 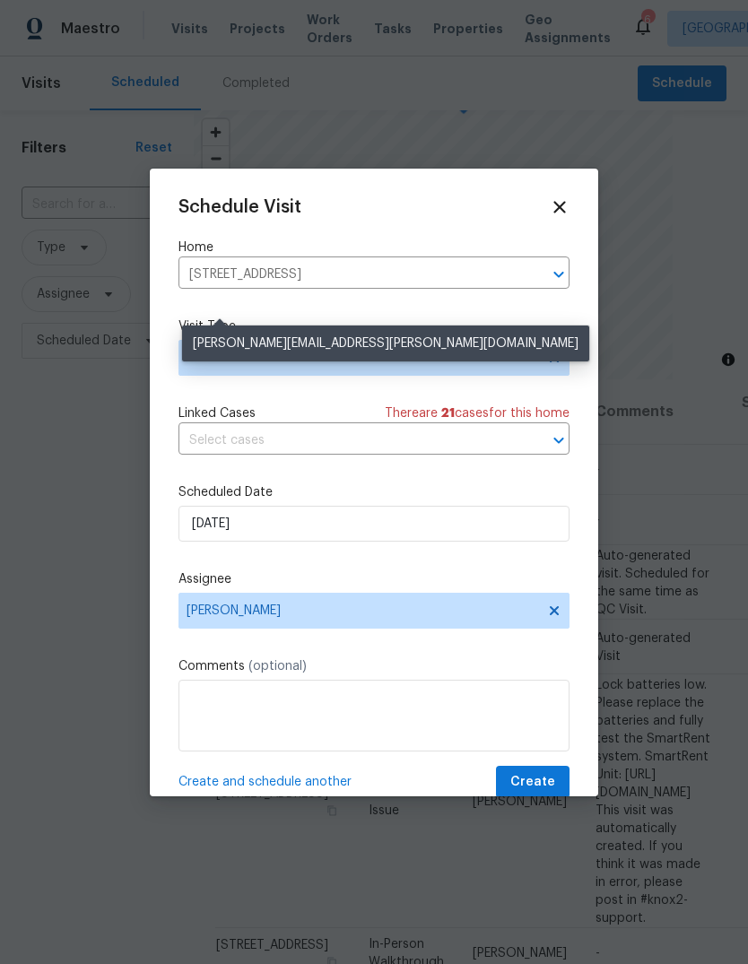 What do you see at coordinates (374, 248) in the screenshot?
I see `label: Home` at bounding box center [374, 248].